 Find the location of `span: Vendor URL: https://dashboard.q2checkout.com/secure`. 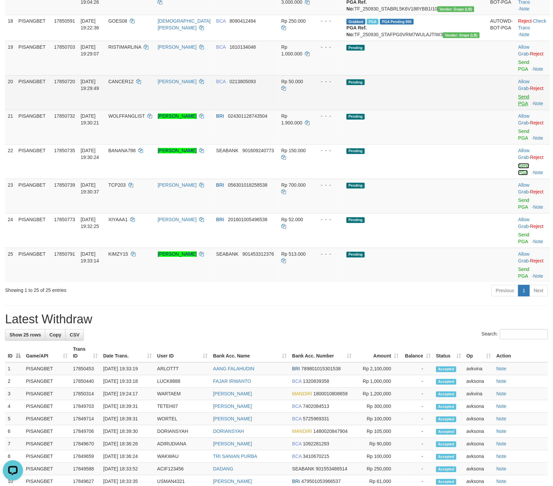

span: Vendor URL: https://dashboard.q2checkout.com/secure is located at coordinates (456, 9).